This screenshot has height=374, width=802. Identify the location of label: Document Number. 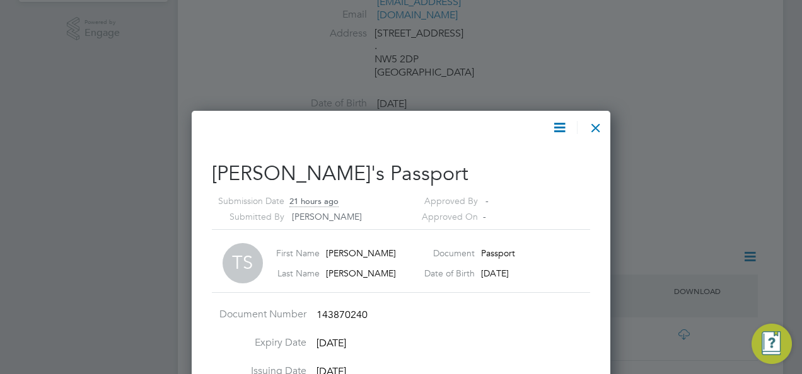
(259, 314).